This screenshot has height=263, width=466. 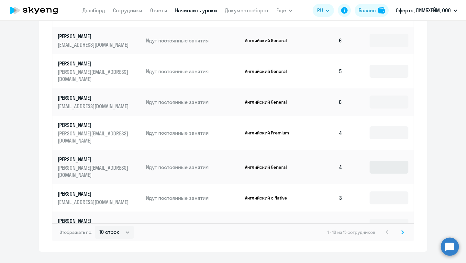 What do you see at coordinates (426, 10) in the screenshot?
I see `button: Оферта, ЛИМБХЕЙМ, ООО` at bounding box center [426, 10].